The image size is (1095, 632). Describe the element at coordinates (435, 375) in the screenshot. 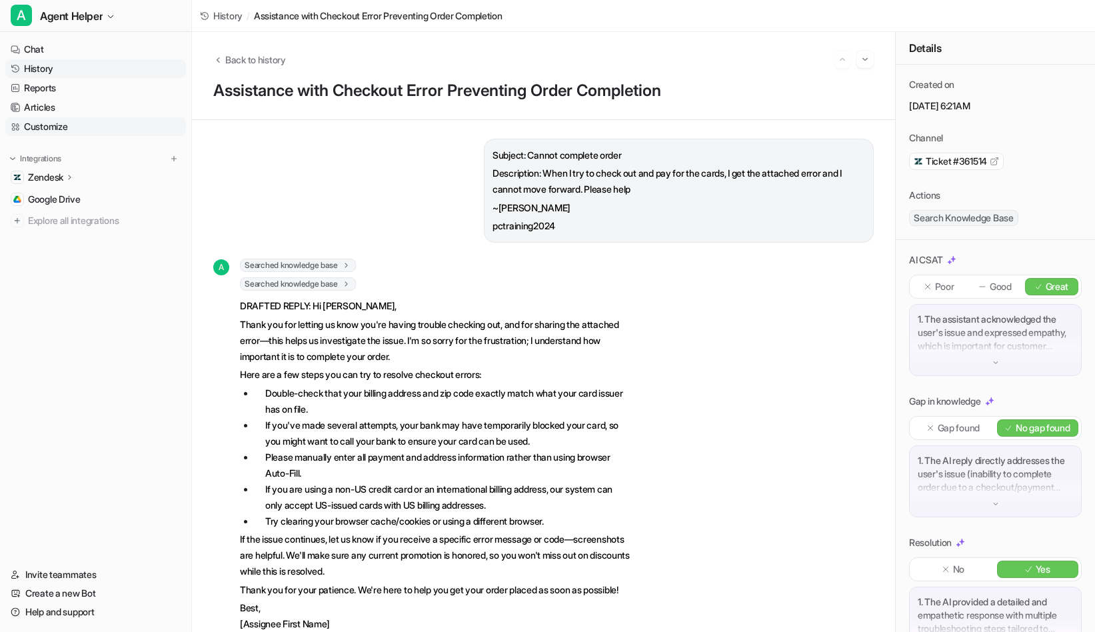

I see `p: Here are a few steps you can try to resolve checkout errors:` at that location.